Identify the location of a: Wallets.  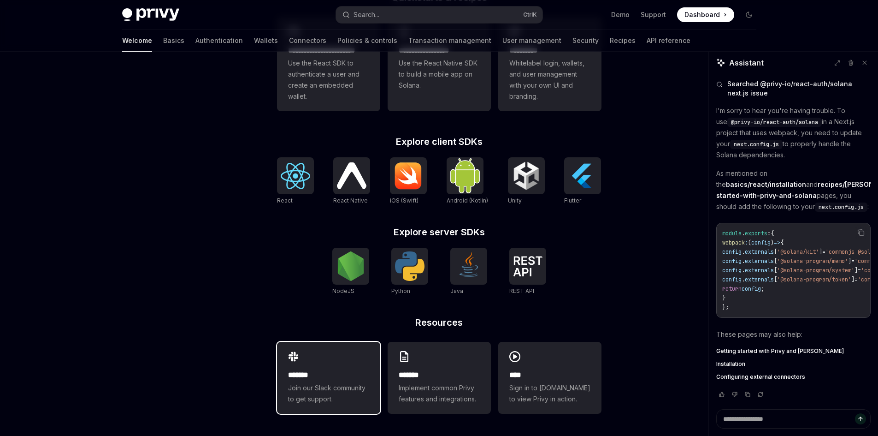
(266, 41).